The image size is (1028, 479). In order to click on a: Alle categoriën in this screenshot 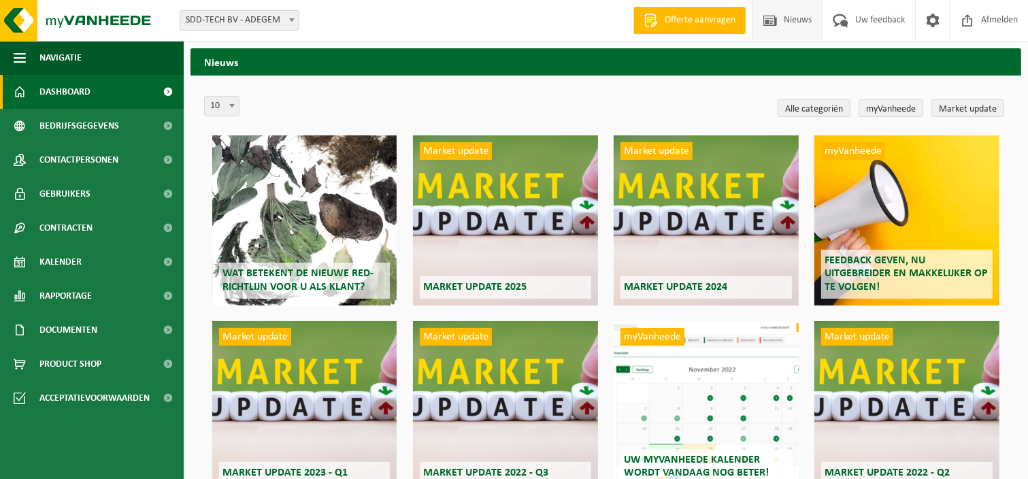, I will do `click(814, 108)`.